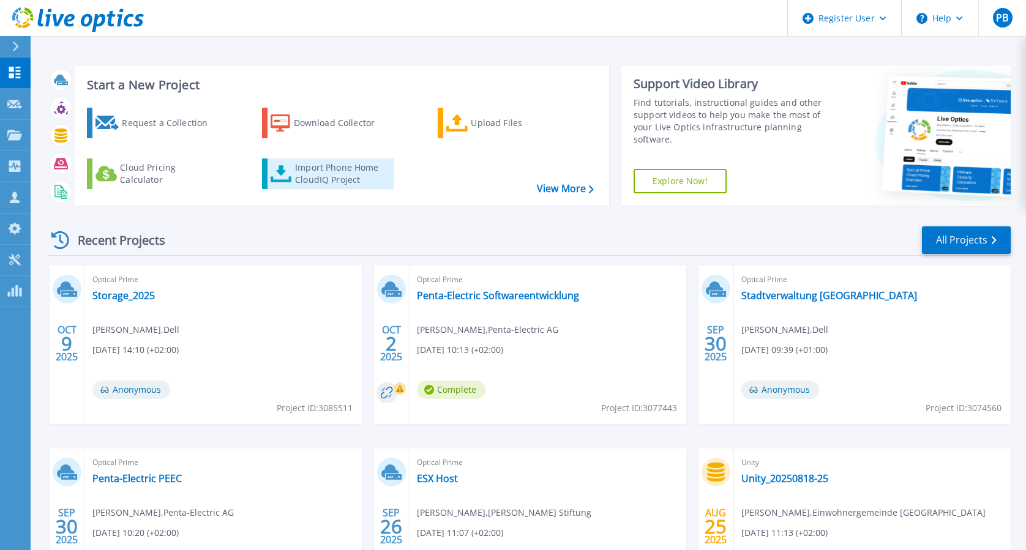  What do you see at coordinates (520, 123) in the screenshot?
I see `div: Upload Files` at bounding box center [520, 123].